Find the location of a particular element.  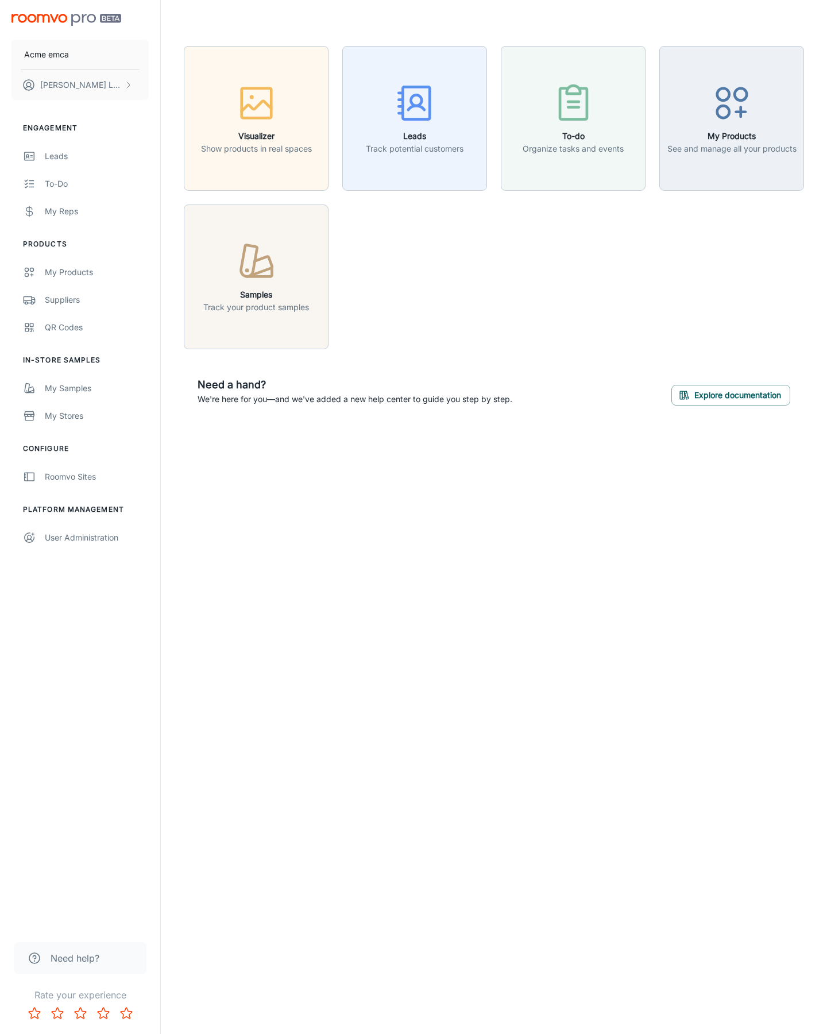

img: Roomvo PRO Beta is located at coordinates (66, 20).